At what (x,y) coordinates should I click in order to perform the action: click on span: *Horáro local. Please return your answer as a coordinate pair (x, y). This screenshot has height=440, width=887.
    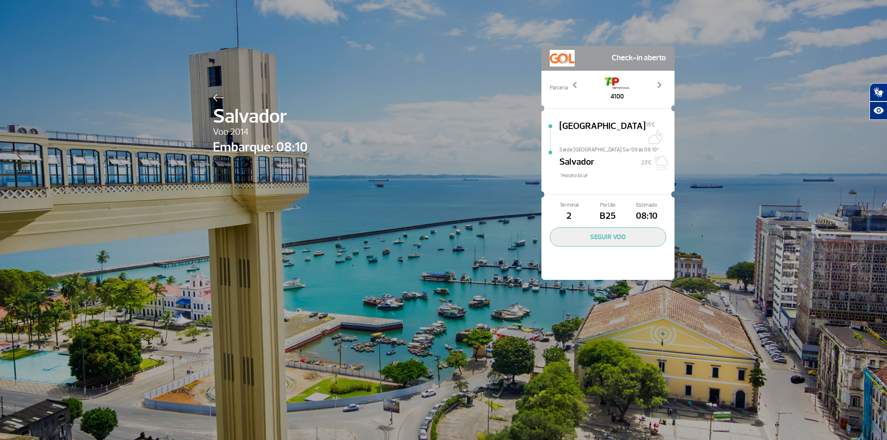
    Looking at the image, I should click on (617, 176).